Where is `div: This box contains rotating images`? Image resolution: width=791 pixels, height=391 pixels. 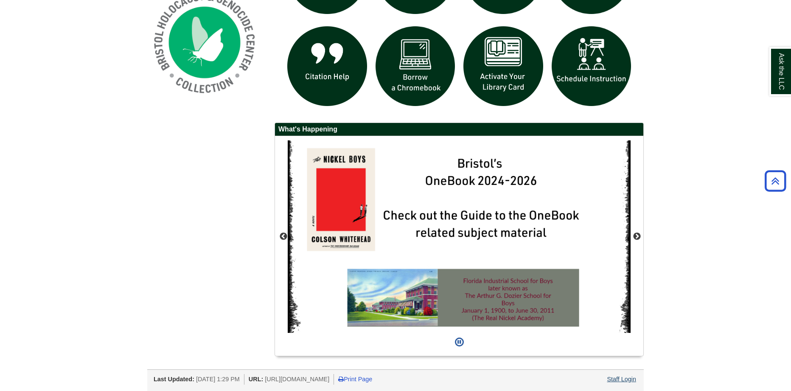
div: This box contains rotating images is located at coordinates (459, 237).